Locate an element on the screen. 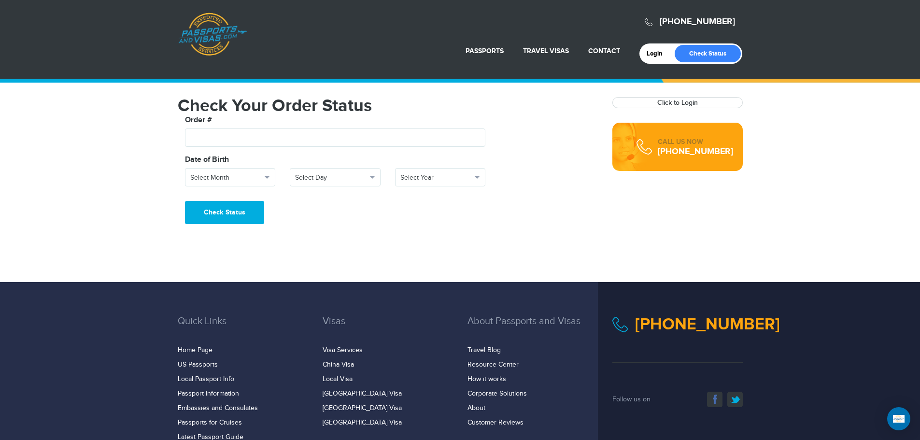  a: Embassies and Consulates is located at coordinates (218, 408).